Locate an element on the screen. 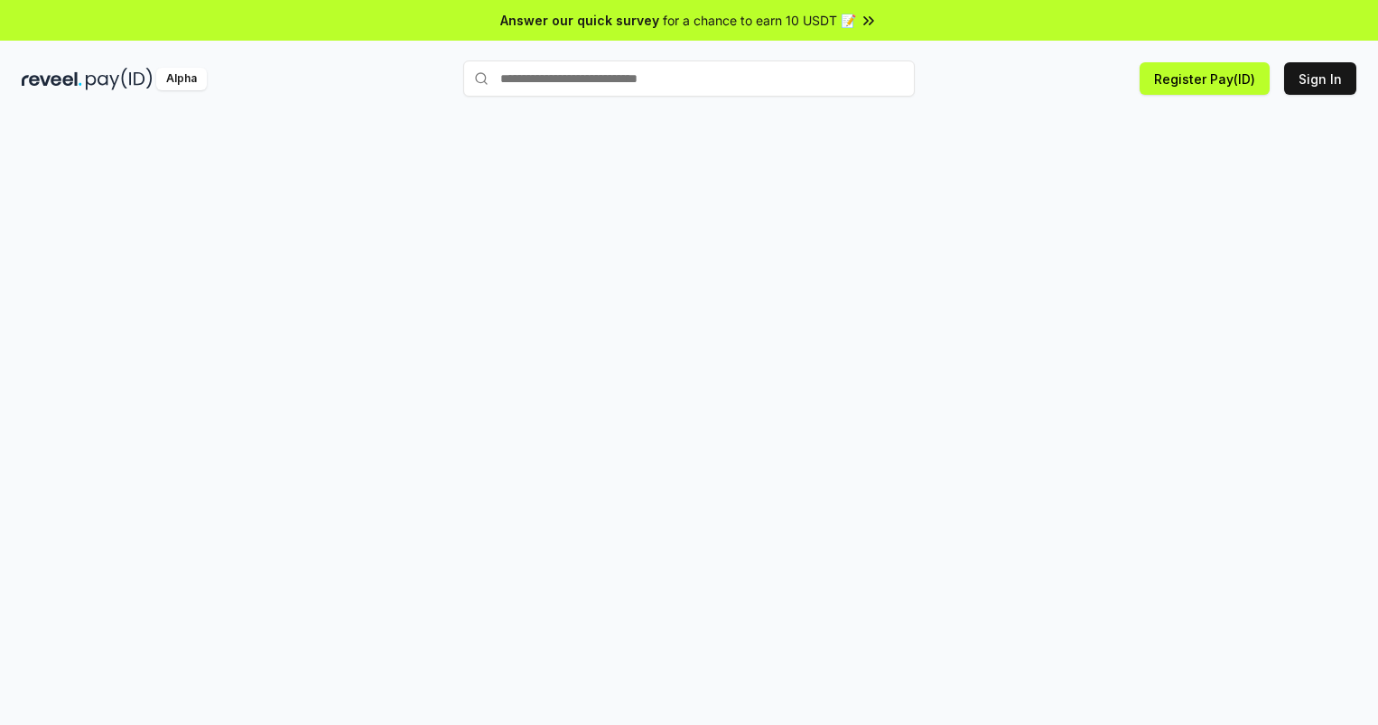 This screenshot has height=725, width=1378. img: reveel_dark is located at coordinates (51, 79).